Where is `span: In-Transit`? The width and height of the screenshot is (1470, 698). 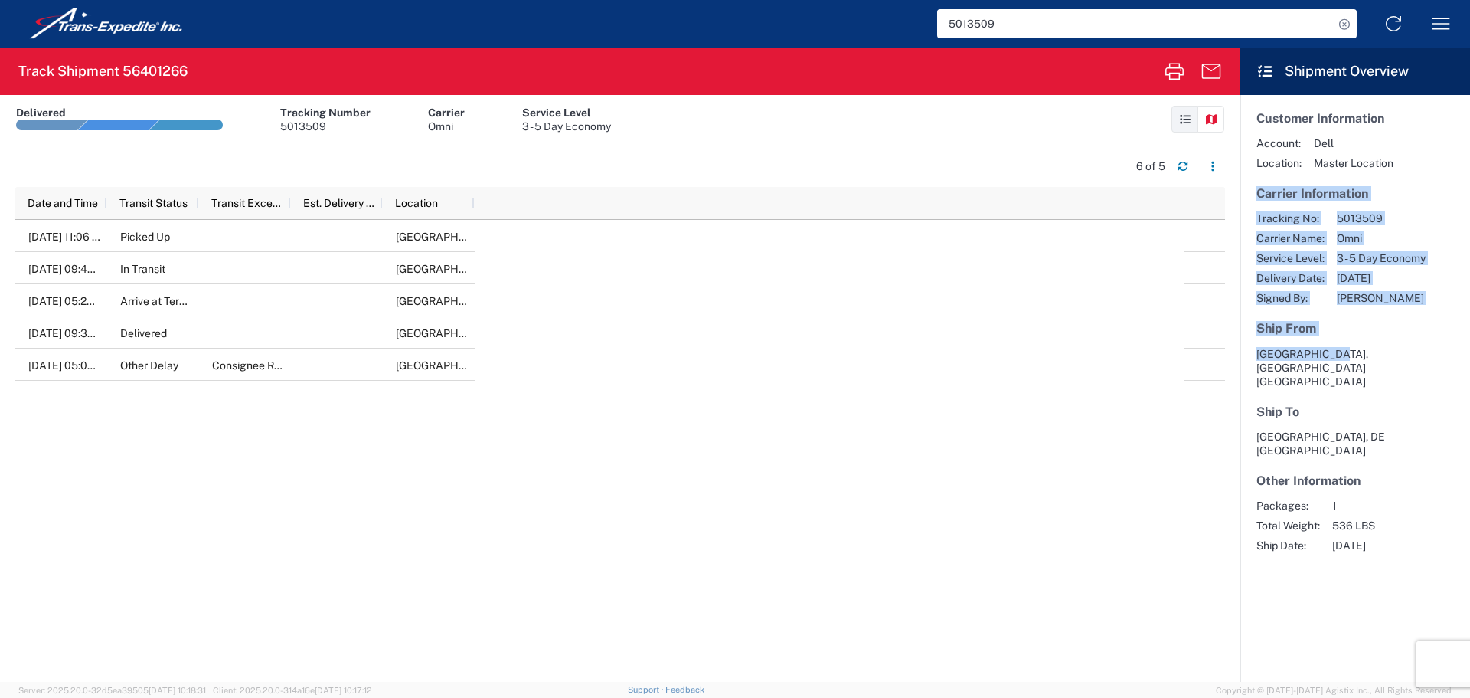 span: In-Transit is located at coordinates (142, 269).